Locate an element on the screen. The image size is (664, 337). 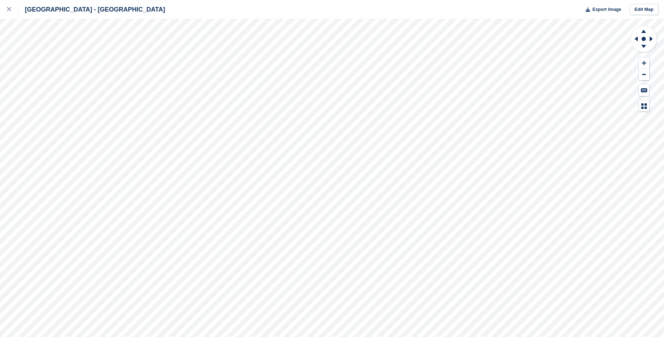
button: Keyboard Shortcuts is located at coordinates (644, 90).